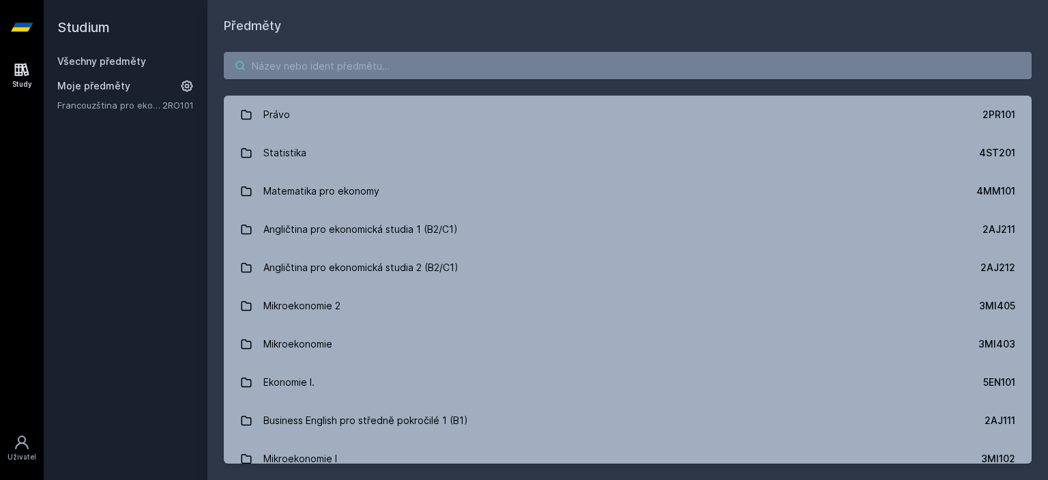  Describe the element at coordinates (997, 153) in the screenshot. I see `div: 4ST201` at that location.